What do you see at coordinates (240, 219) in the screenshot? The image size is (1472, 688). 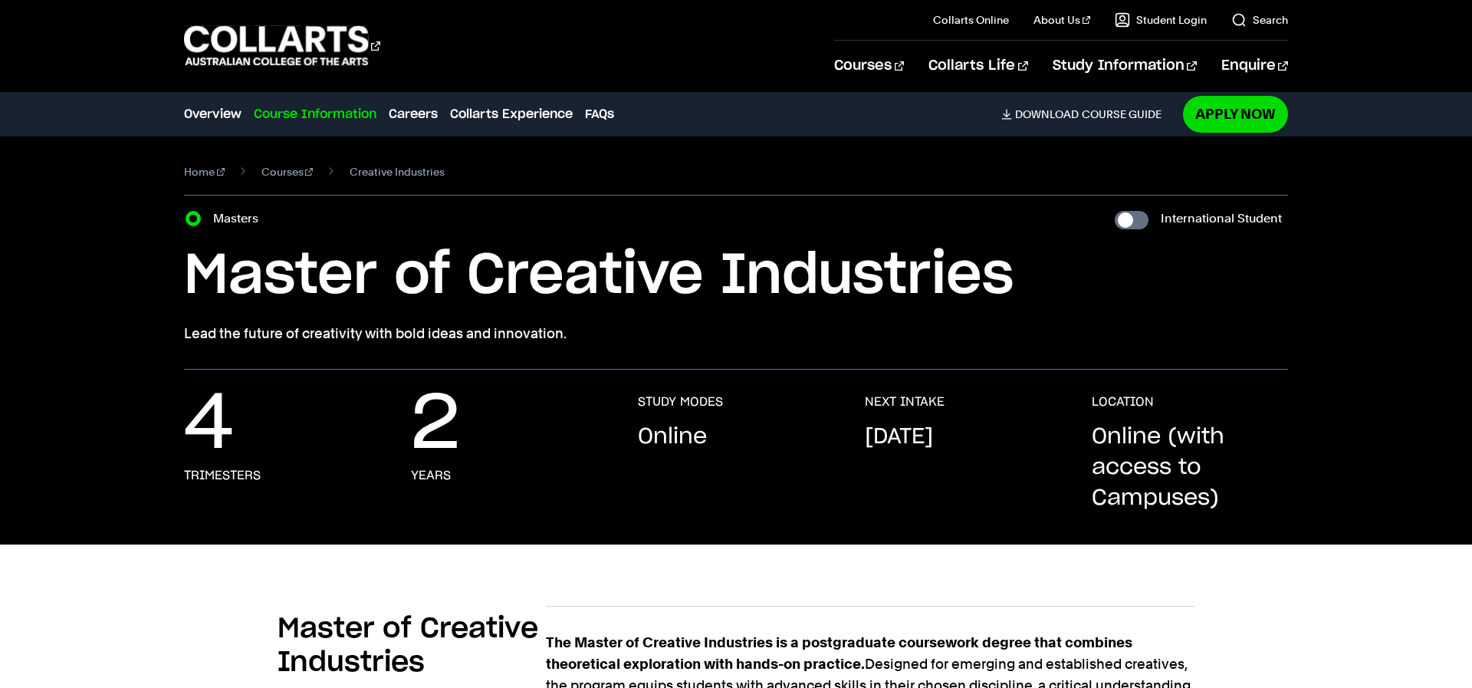 I see `label: Masters` at bounding box center [240, 219].